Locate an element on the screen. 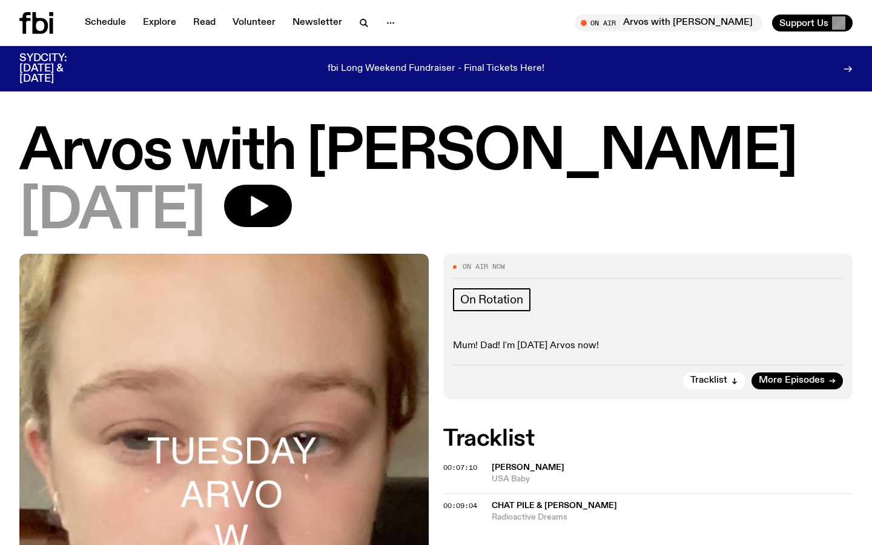  p: fbi Long Weekend Fundraiser - Final Tickets Here! is located at coordinates (436, 69).